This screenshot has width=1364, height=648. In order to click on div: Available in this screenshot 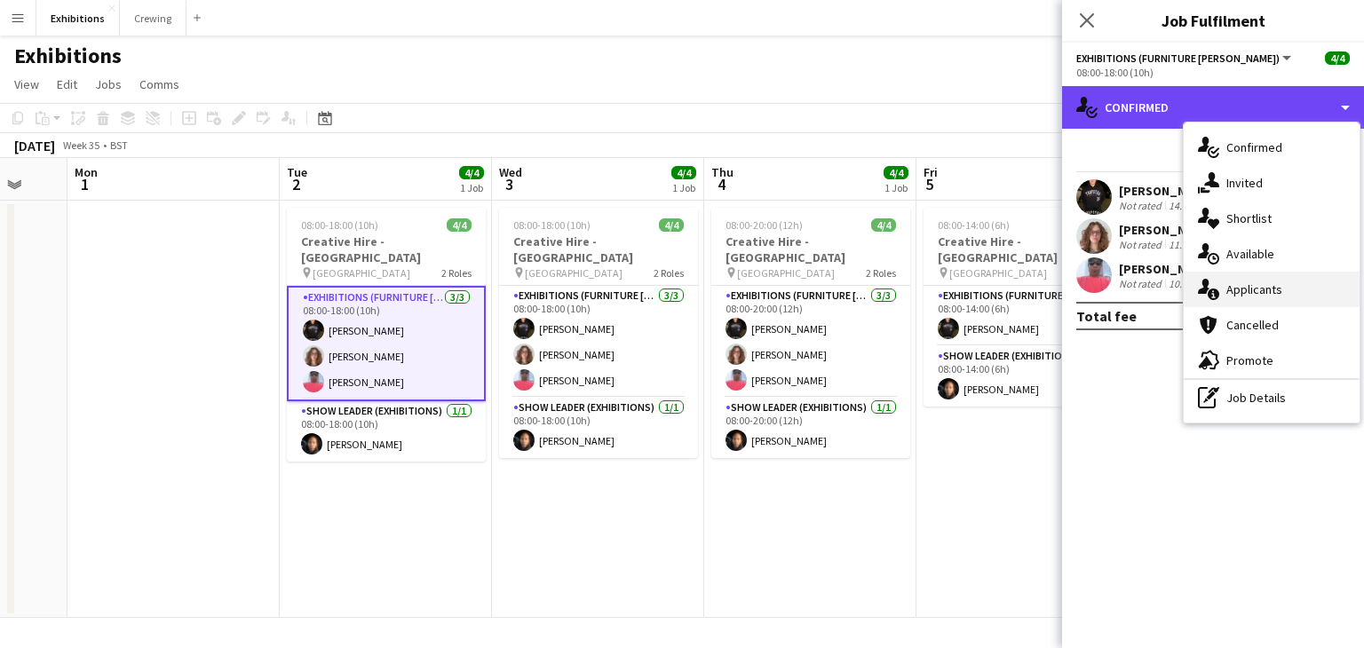, I will do `click(1271, 254)`.